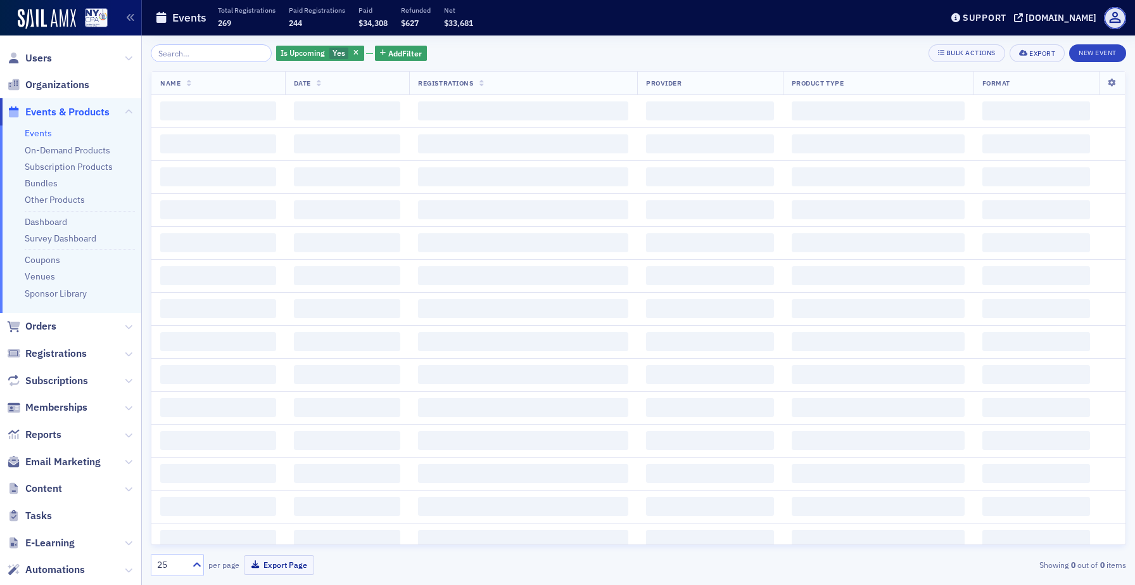 The height and width of the screenshot is (585, 1135). What do you see at coordinates (818, 83) in the screenshot?
I see `span: Product Type` at bounding box center [818, 83].